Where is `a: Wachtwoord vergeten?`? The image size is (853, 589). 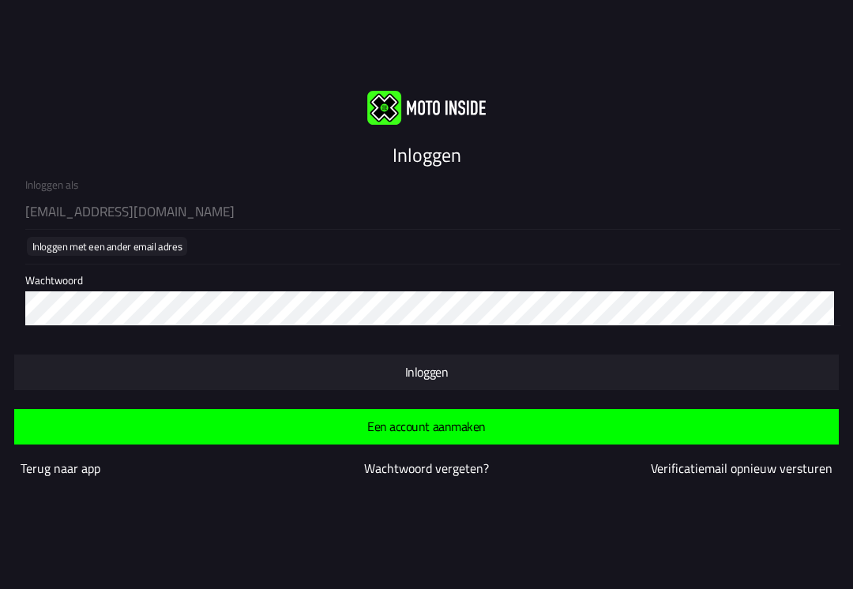
a: Wachtwoord vergeten? is located at coordinates (427, 469).